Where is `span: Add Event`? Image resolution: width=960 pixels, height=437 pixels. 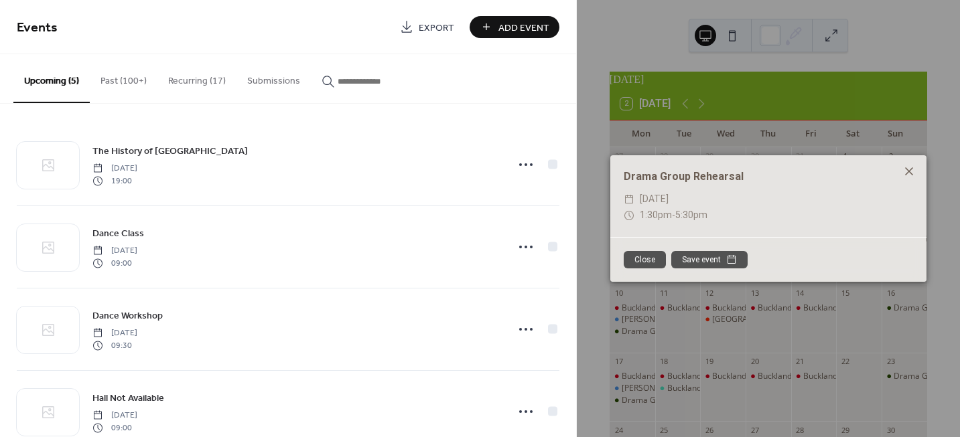
span: Add Event is located at coordinates (524, 27).